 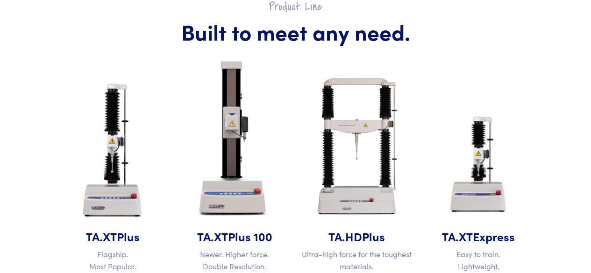 What do you see at coordinates (113, 152) in the screenshot?
I see `img: ta-xt-plus-analyzer.jpg` at bounding box center [113, 152].